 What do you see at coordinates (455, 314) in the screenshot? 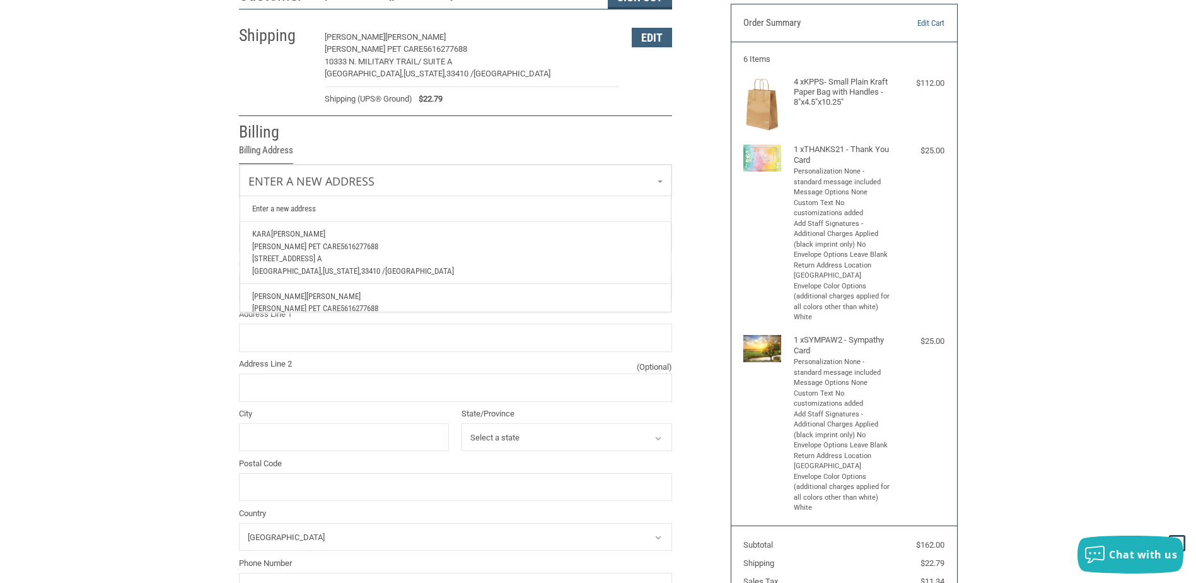
I see `label: Address Line 1` at bounding box center [455, 314].